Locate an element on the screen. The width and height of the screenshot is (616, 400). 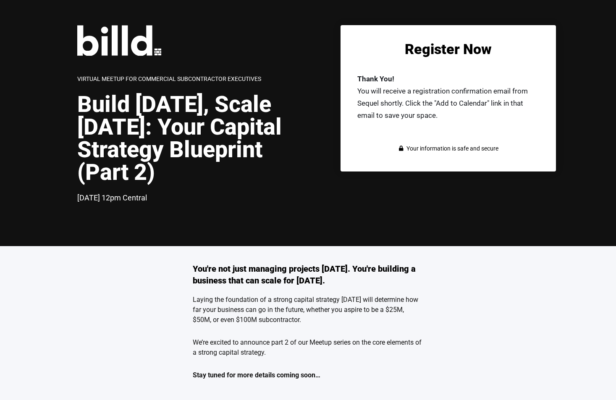
p: We’re excited to announce part 2 of our Meetup series on the core elements of a strong capital st... is located at coordinates (308, 348).